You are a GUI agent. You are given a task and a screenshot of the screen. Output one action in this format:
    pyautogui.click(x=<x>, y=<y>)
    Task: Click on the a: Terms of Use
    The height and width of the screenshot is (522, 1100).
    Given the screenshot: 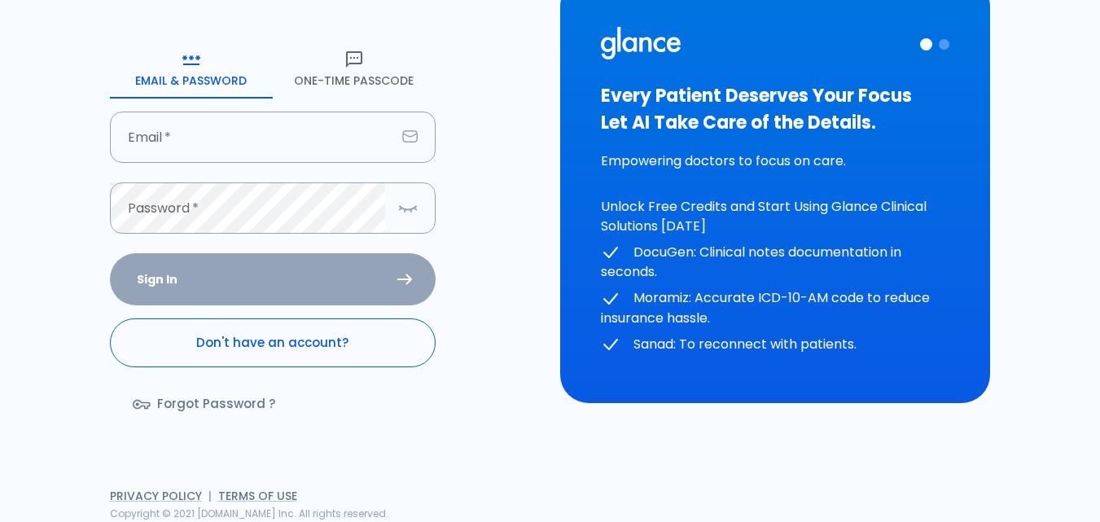 What is the action you would take?
    pyautogui.click(x=257, y=496)
    